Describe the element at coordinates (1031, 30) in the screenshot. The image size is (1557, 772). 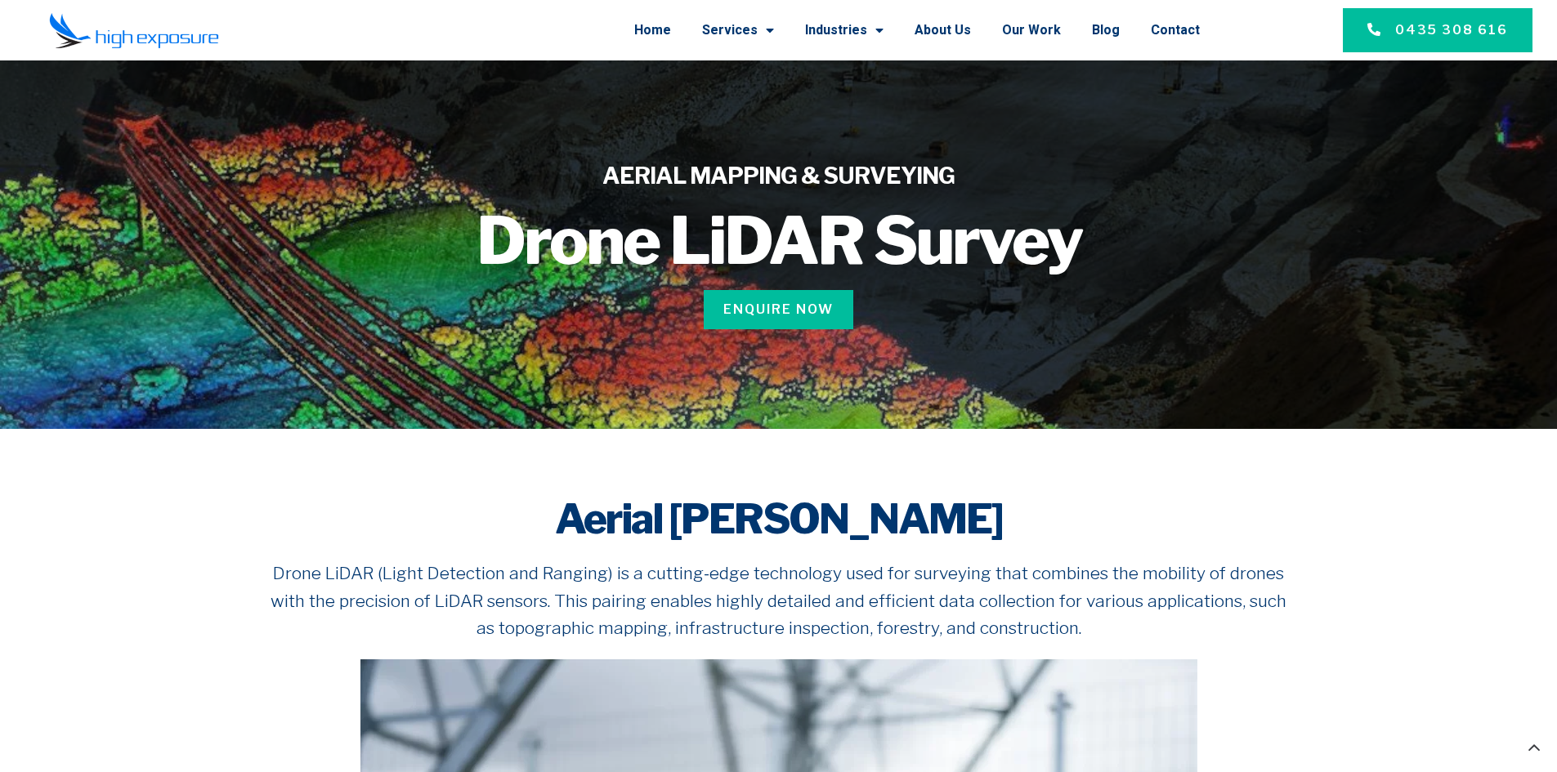
I see `a: Our Work` at that location.